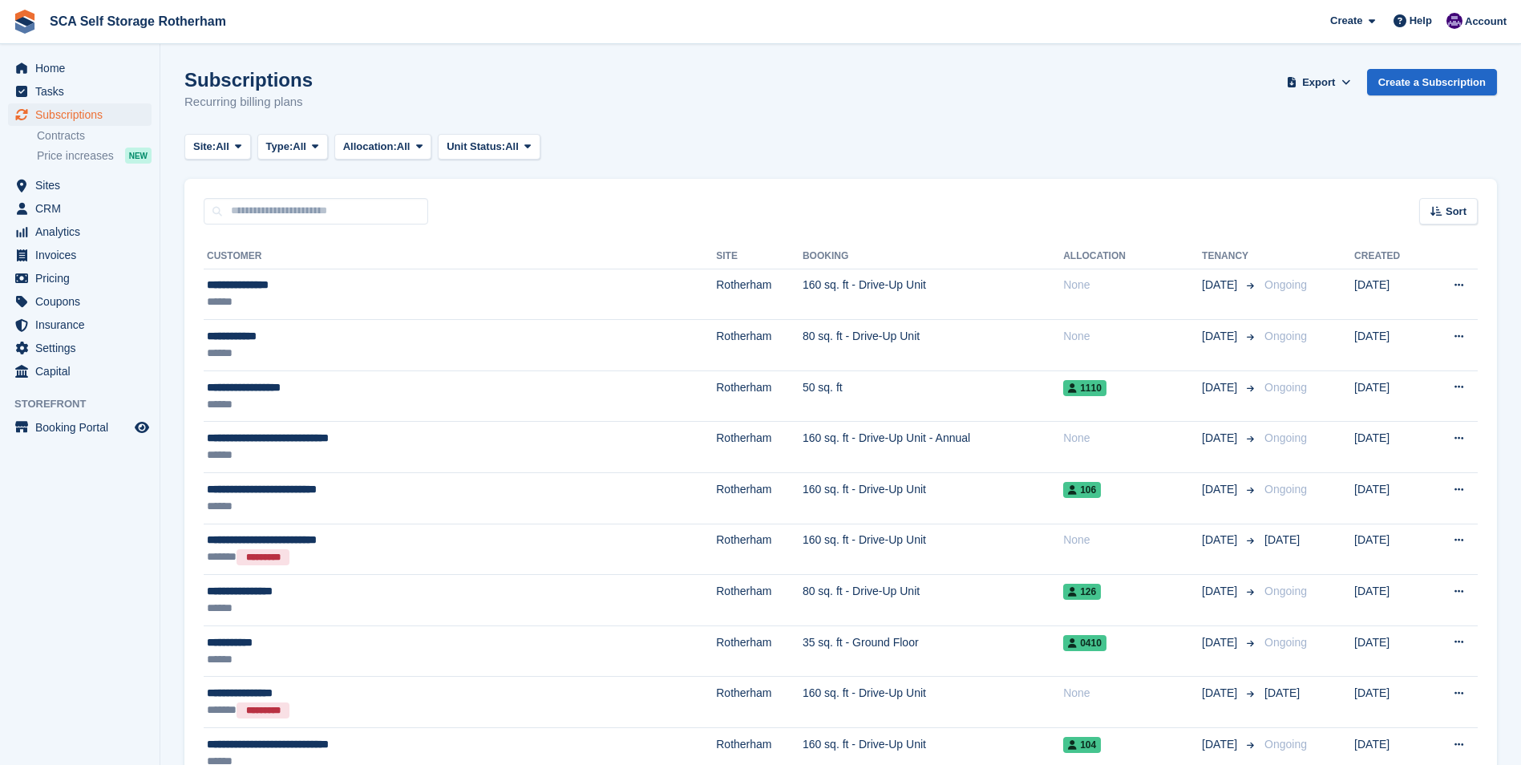  What do you see at coordinates (83, 232) in the screenshot?
I see `span: Analytics` at bounding box center [83, 232].